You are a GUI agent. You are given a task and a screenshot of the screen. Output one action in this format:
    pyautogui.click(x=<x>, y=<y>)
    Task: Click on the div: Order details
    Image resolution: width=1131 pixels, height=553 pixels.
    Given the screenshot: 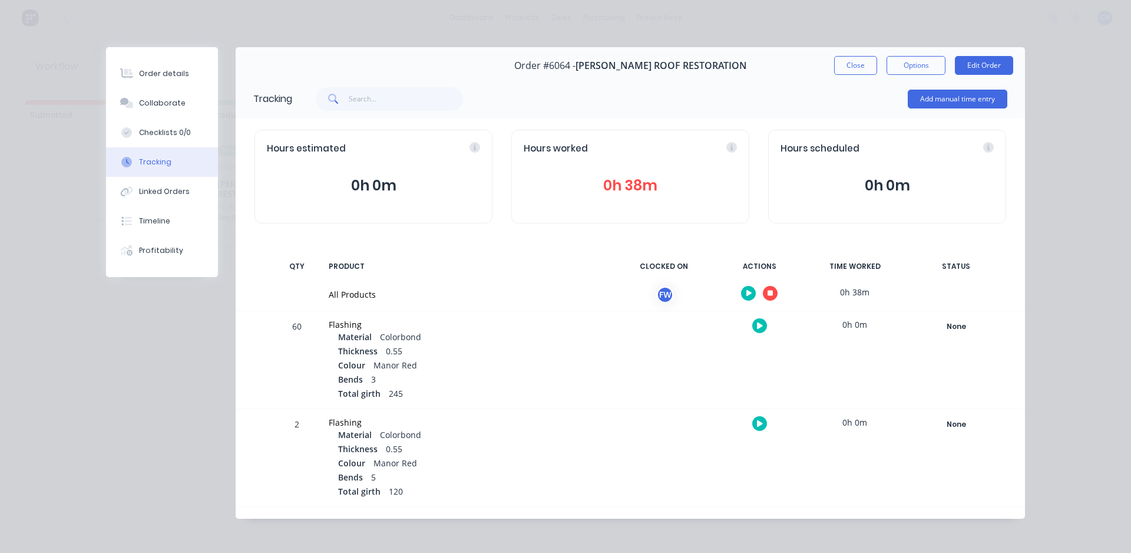 What is the action you would take?
    pyautogui.click(x=164, y=74)
    